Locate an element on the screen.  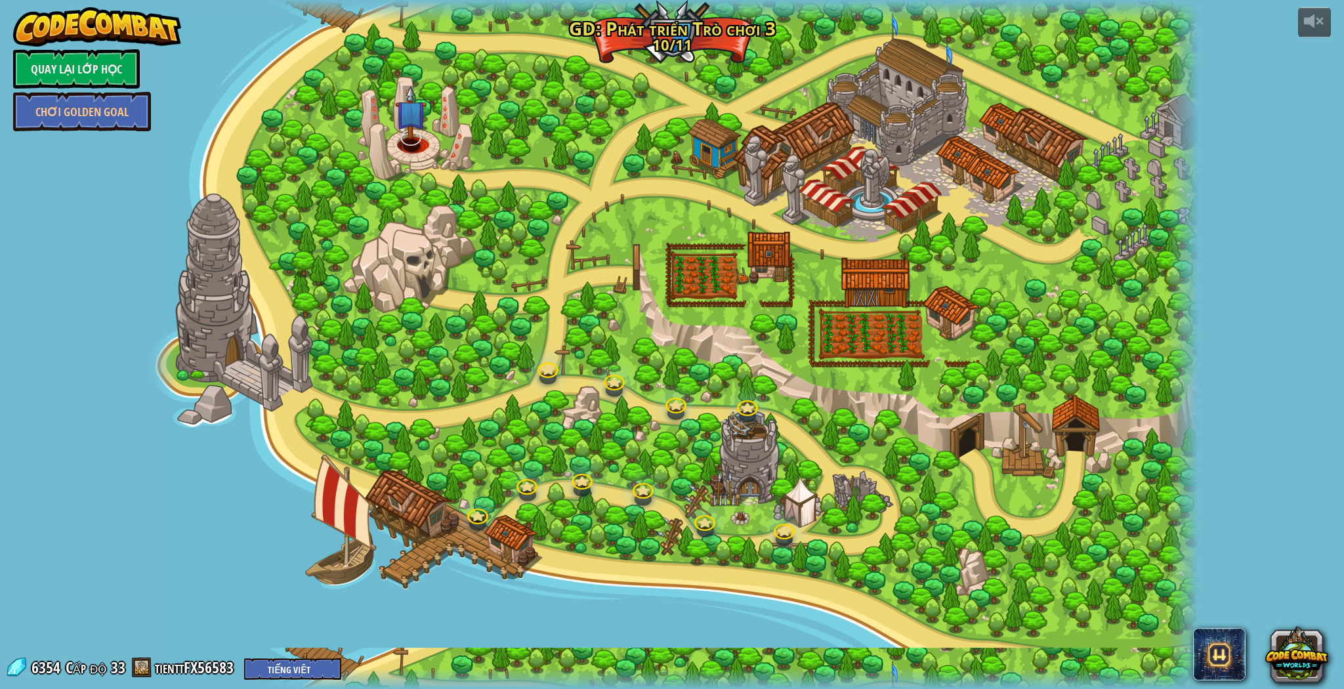
img: CodeCombat - Learn how to code by playing a game is located at coordinates (97, 27).